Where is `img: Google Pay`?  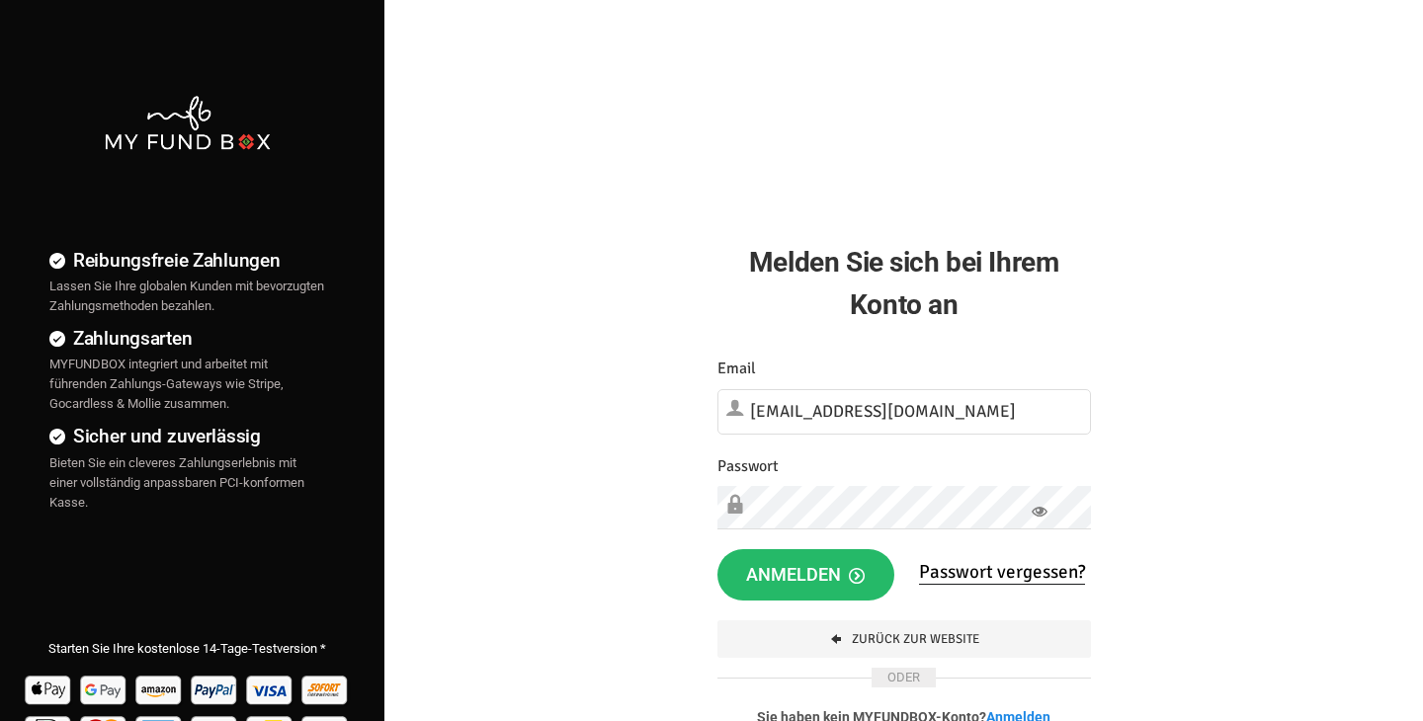 img: Google Pay is located at coordinates (104, 689).